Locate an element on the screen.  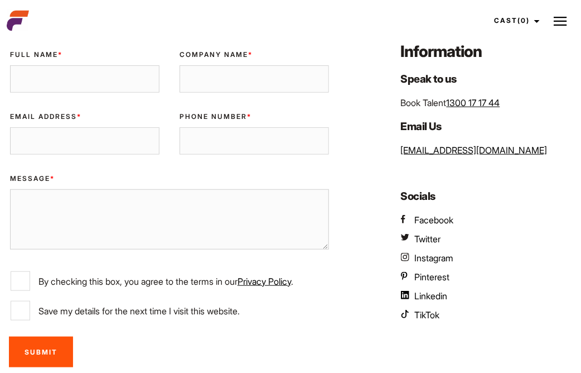
label: By checking this box, you agree to the terms in our . is located at coordinates (170, 280).